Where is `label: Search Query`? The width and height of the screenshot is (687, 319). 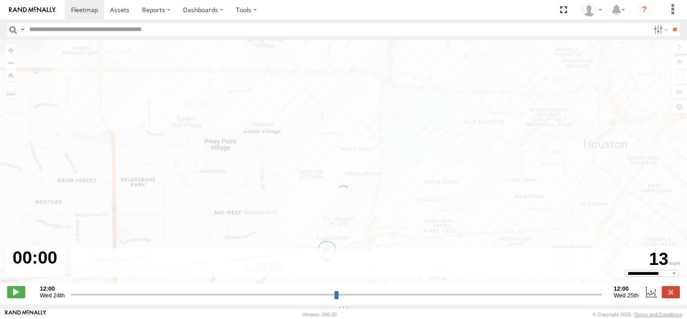 label: Search Query is located at coordinates (22, 29).